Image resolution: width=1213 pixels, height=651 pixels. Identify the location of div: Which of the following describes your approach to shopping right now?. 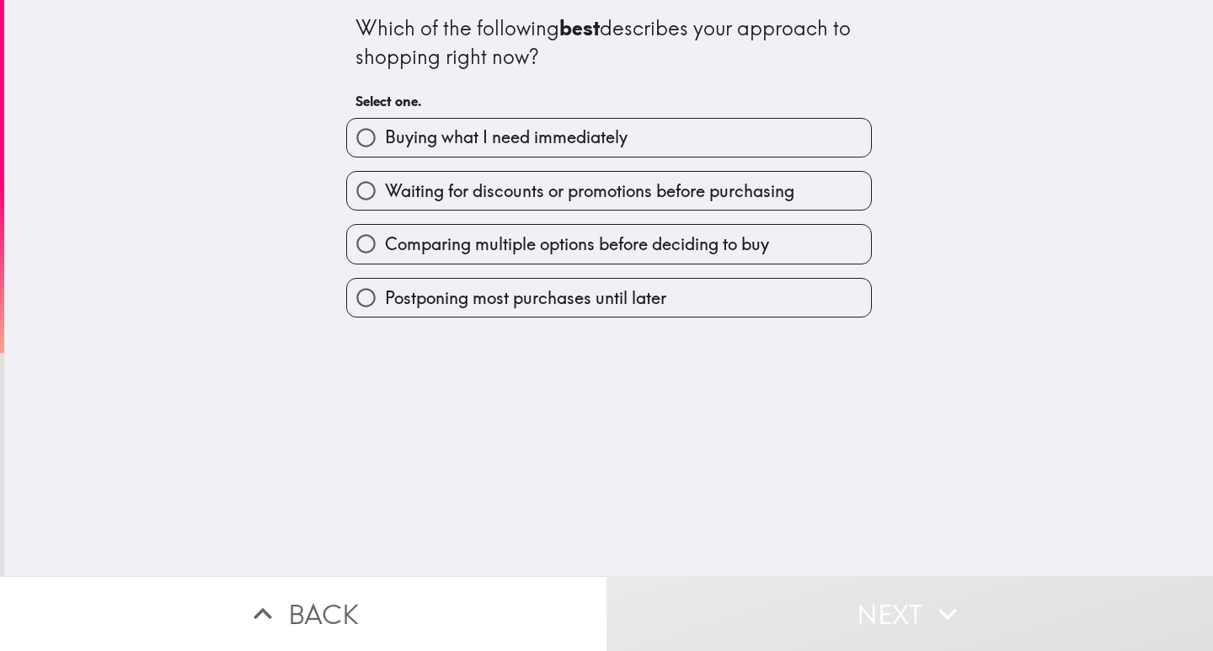
(609, 42).